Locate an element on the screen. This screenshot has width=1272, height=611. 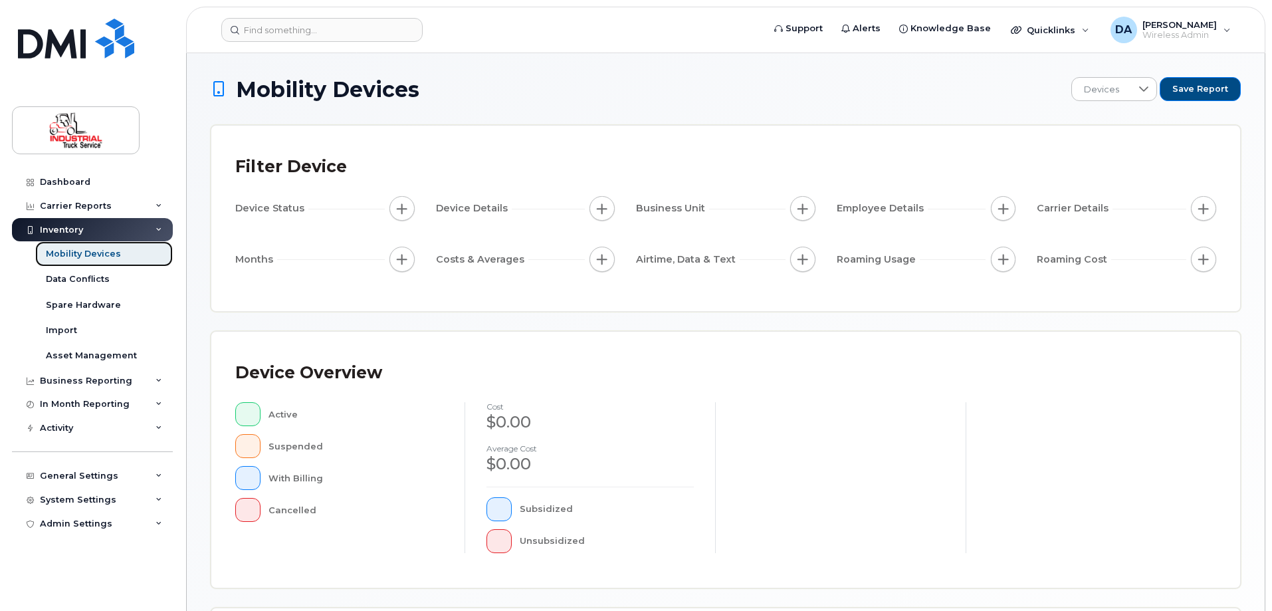
div: Suspended is located at coordinates (356, 446).